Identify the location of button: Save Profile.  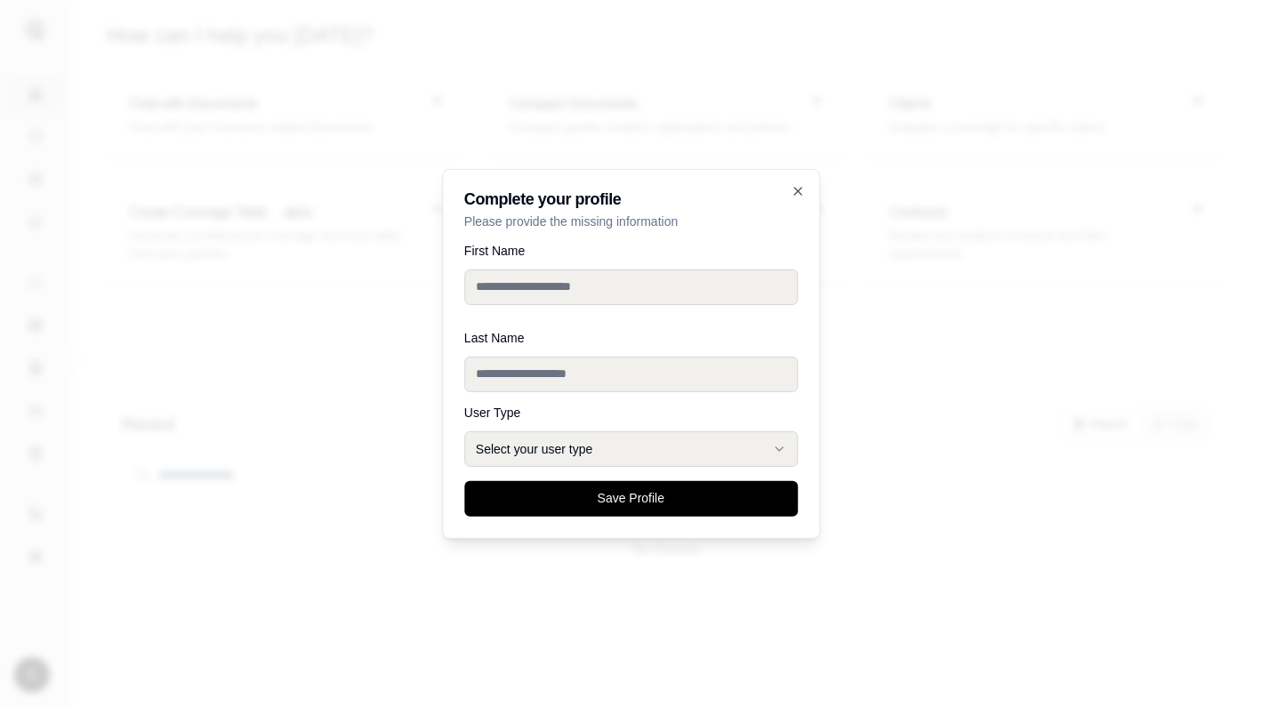
(630, 499).